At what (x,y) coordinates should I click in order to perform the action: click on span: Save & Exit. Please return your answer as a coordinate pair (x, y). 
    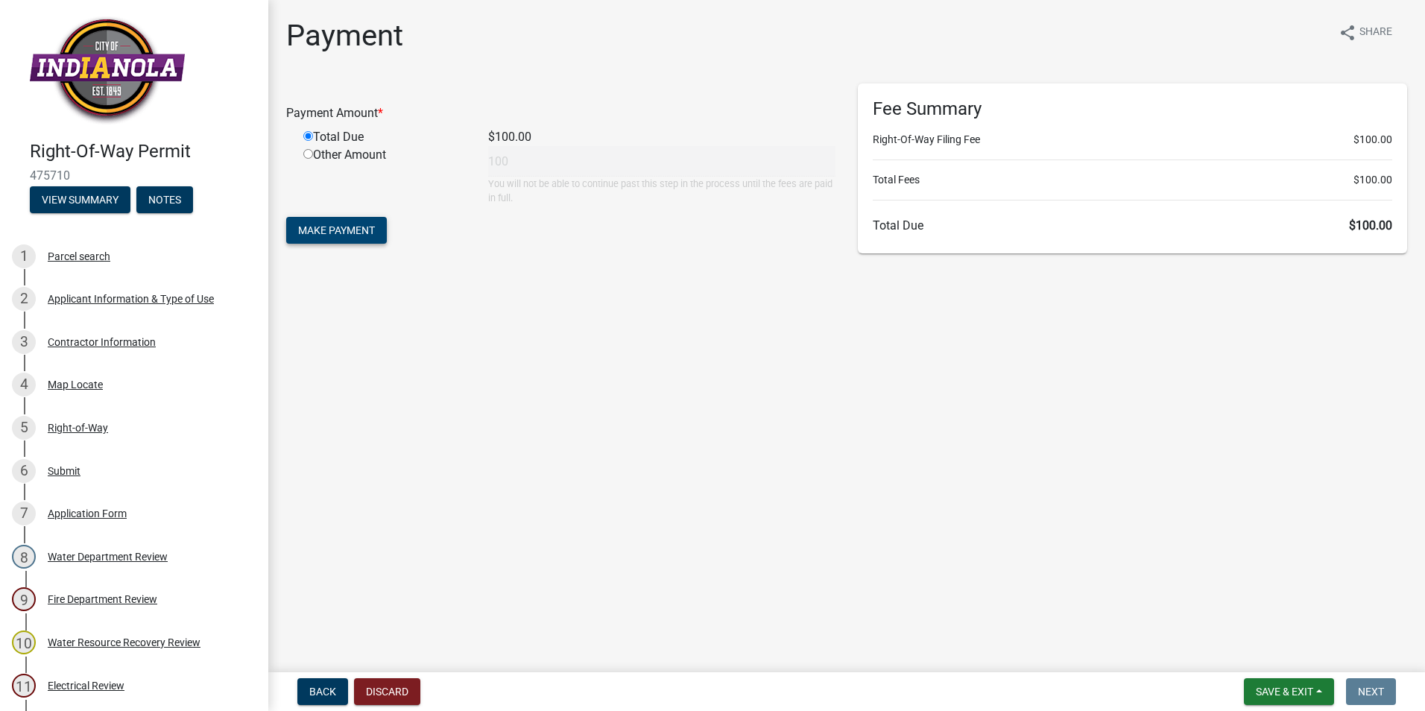
    Looking at the image, I should click on (1284, 692).